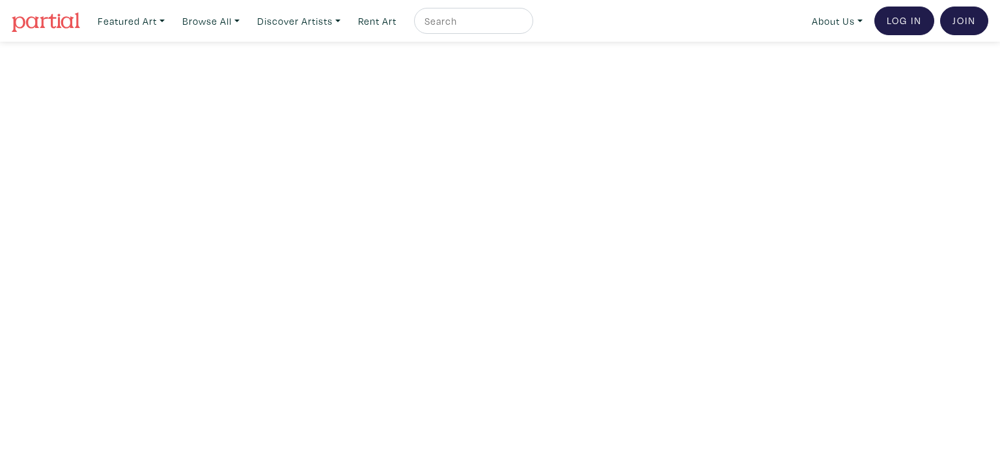 This screenshot has width=1000, height=458. Describe the element at coordinates (904, 21) in the screenshot. I see `a: Log In` at that location.